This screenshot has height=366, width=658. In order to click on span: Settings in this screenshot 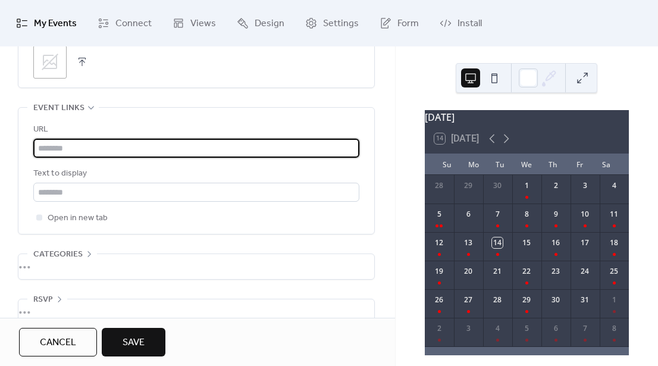, I will do `click(341, 24)`.